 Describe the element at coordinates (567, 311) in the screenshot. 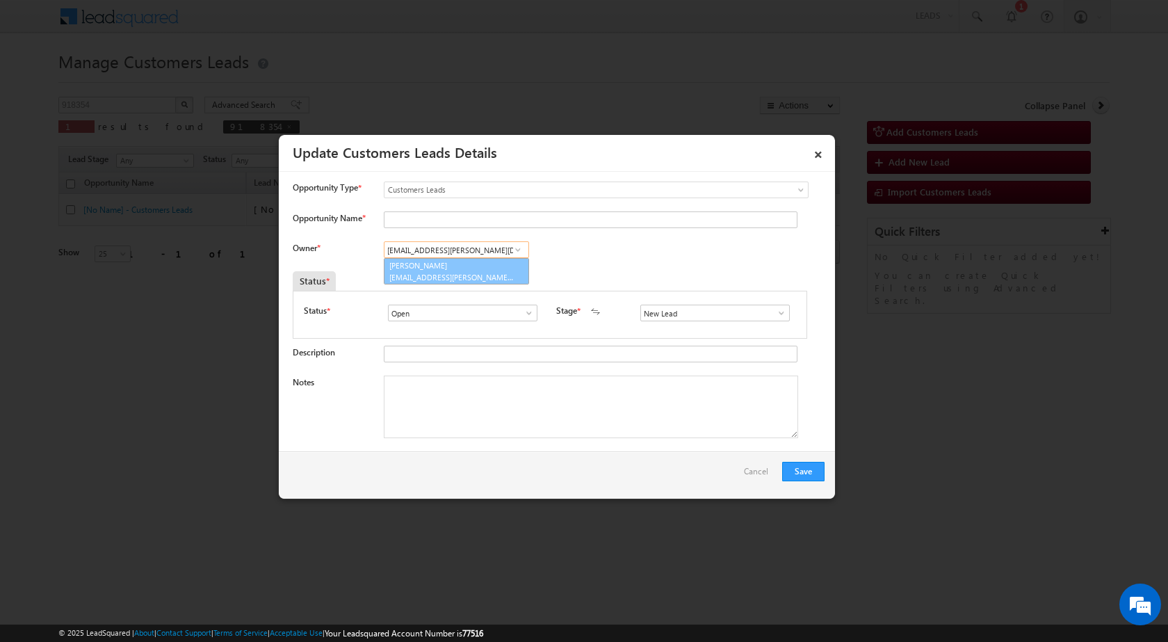

I see `label: Stage` at that location.